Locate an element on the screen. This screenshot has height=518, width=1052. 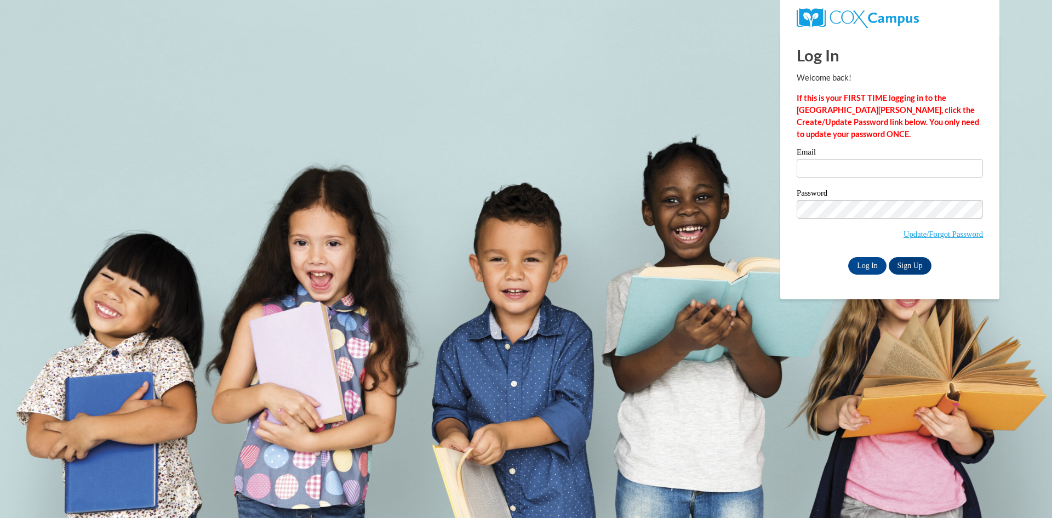
h1: Log In is located at coordinates (890, 55).